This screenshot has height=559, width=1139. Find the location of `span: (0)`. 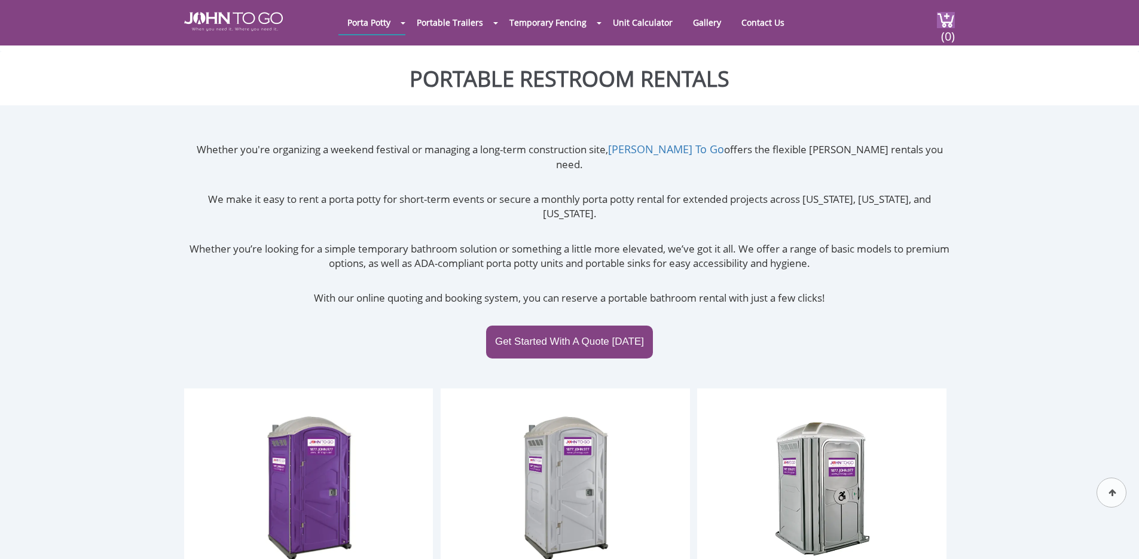

span: (0) is located at coordinates (948, 31).